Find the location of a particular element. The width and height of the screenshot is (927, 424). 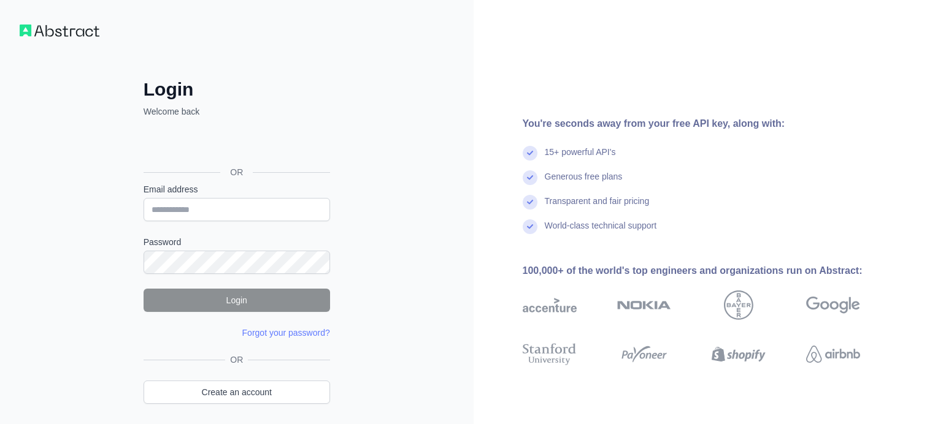

p: Welcome back is located at coordinates (237, 112).